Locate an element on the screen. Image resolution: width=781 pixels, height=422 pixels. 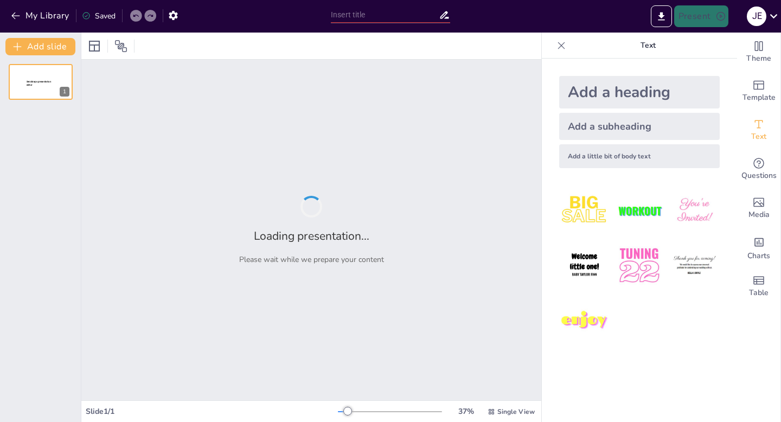
div: Add images, graphics, shapes or video is located at coordinates (759, 208).